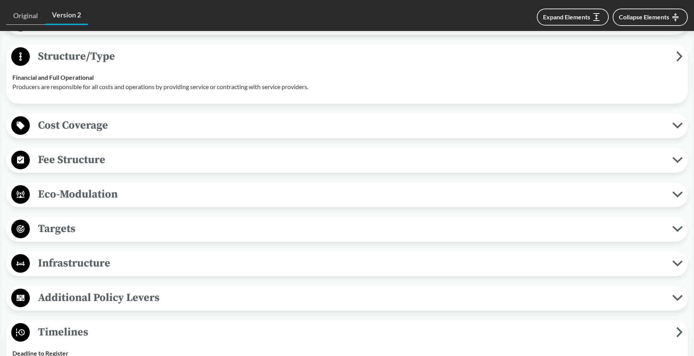 Image resolution: width=694 pixels, height=356 pixels. What do you see at coordinates (351, 194) in the screenshot?
I see `span: Eco-Modulation` at bounding box center [351, 194].